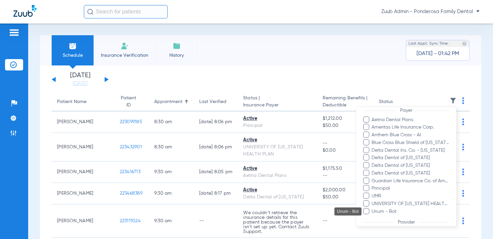  Describe the element at coordinates (410, 119) in the screenshot. I see `span: Aetna Dental Plans` at that location.